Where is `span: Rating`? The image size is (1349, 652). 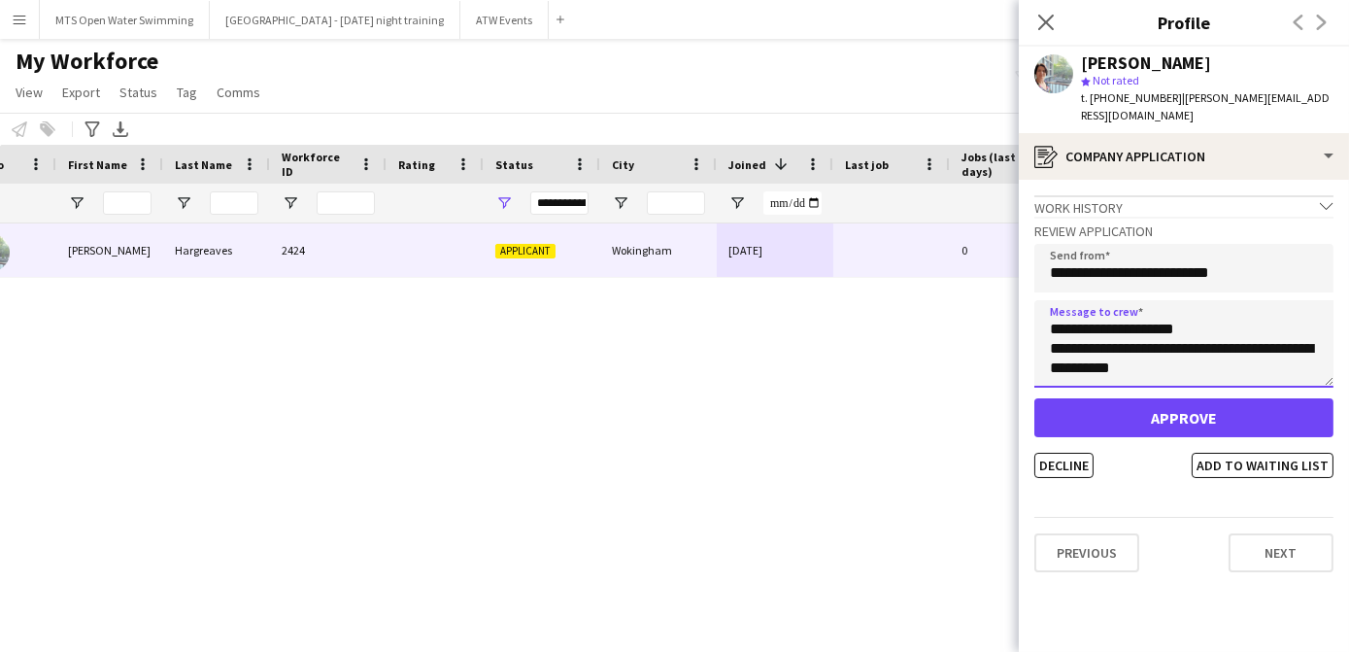
span: Rating is located at coordinates (417, 164).